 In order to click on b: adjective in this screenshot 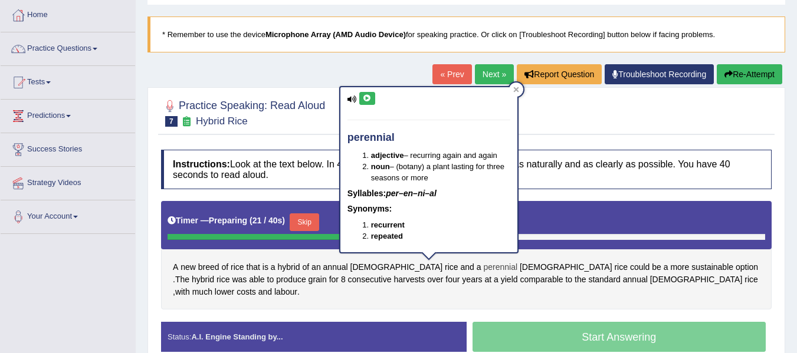, I will do `click(388, 155)`.